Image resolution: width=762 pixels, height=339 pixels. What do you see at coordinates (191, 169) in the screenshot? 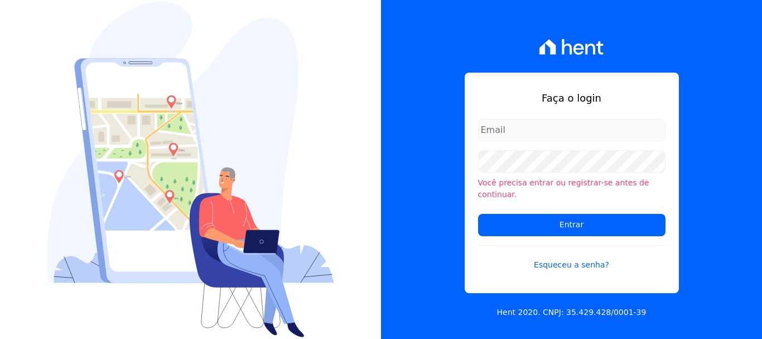
I see `img: Login` at bounding box center [191, 169].